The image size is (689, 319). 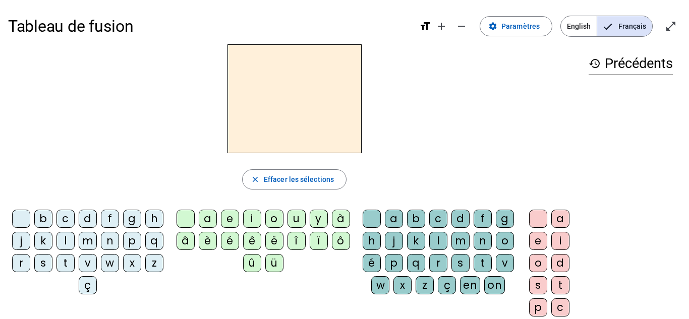 I want to click on div: ü, so click(x=275, y=263).